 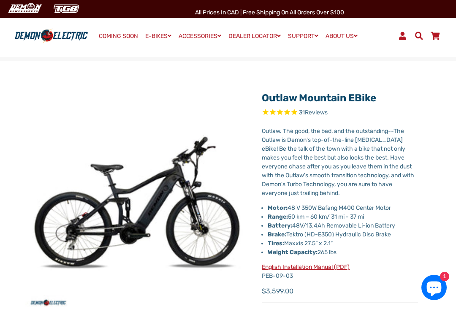 I want to click on li: 50 km – 60 km/ 31 mi - 37 mi, so click(x=343, y=217).